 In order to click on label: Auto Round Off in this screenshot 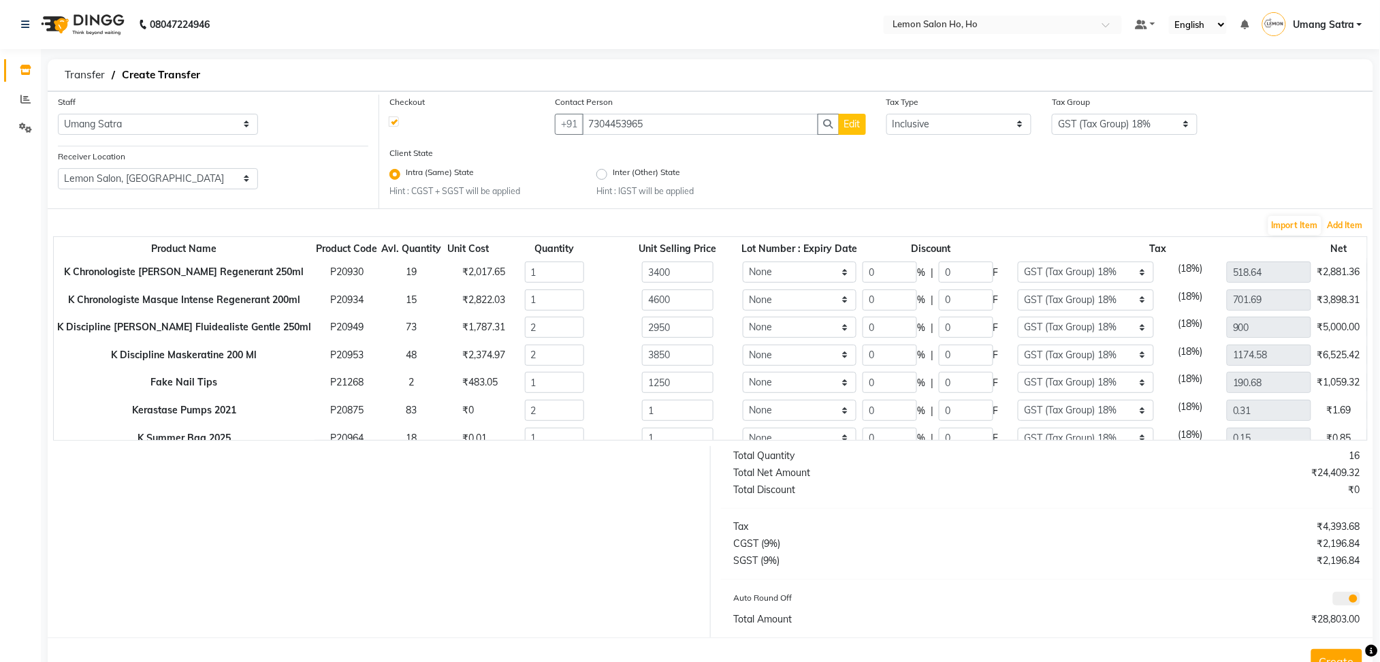, I will do `click(763, 598)`.